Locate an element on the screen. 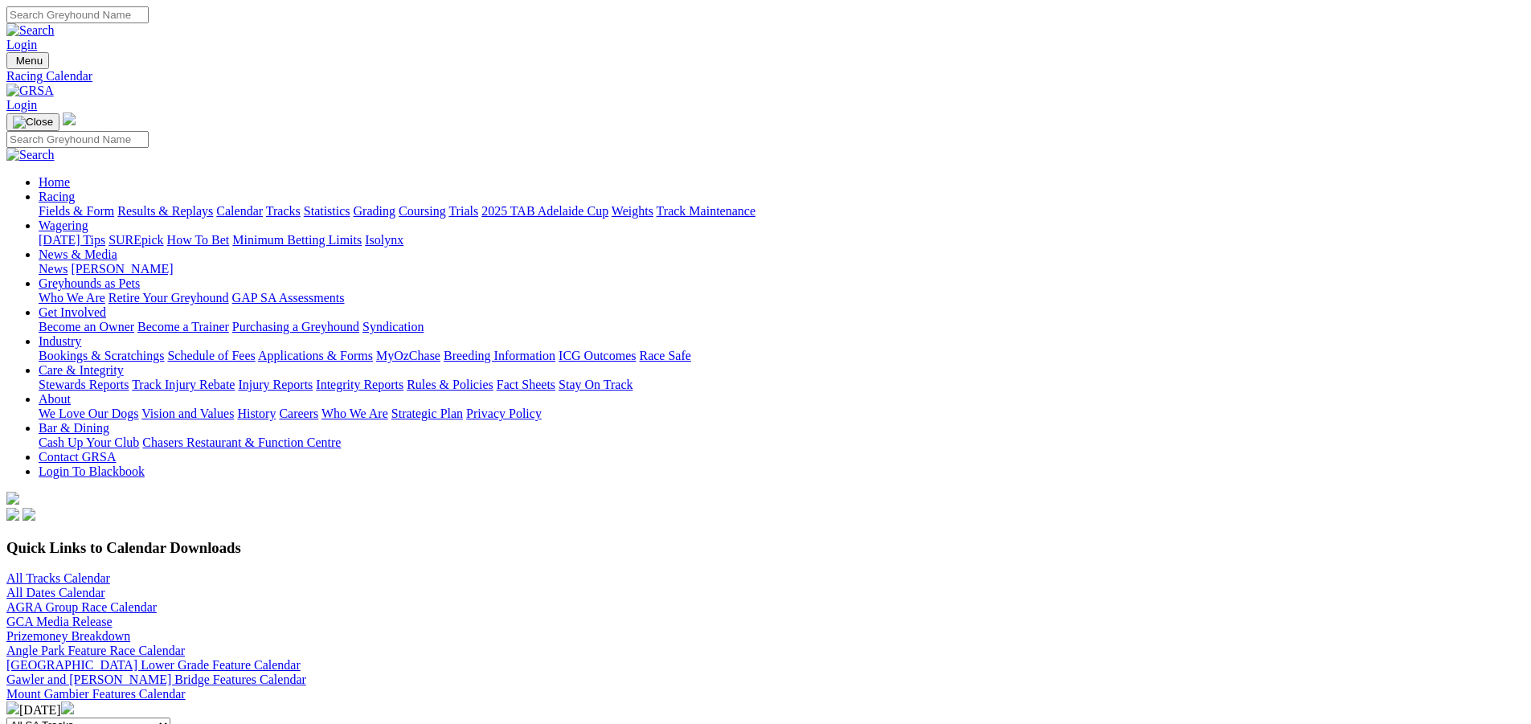 This screenshot has width=1531, height=724. a: Tracks is located at coordinates (283, 211).